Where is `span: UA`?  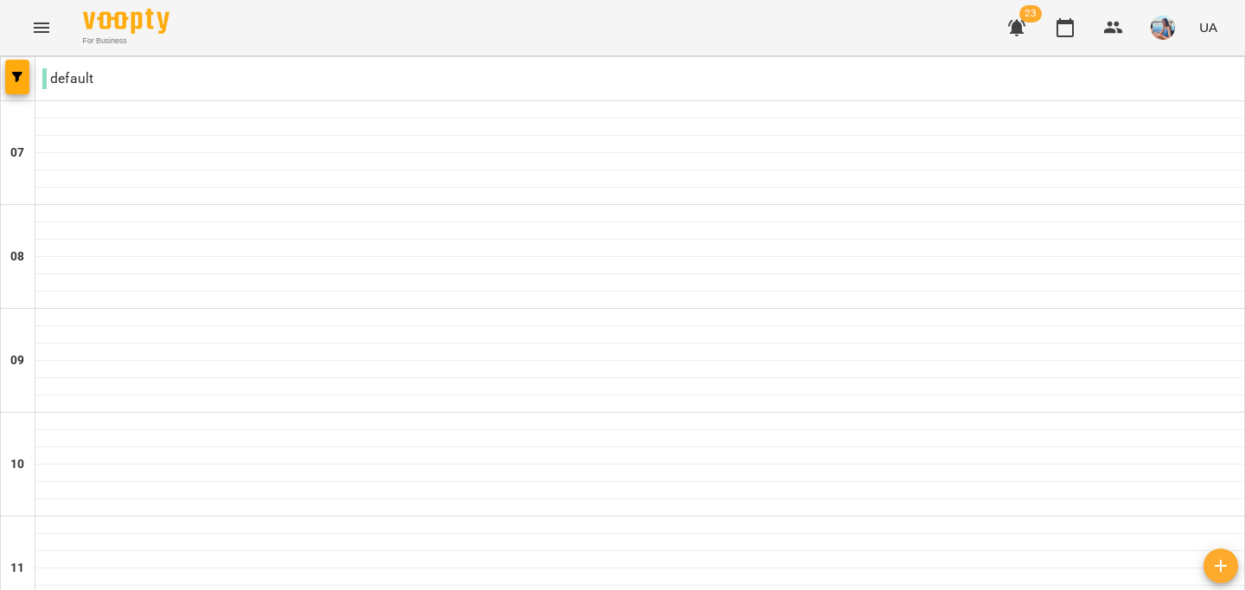 span: UA is located at coordinates (1208, 27).